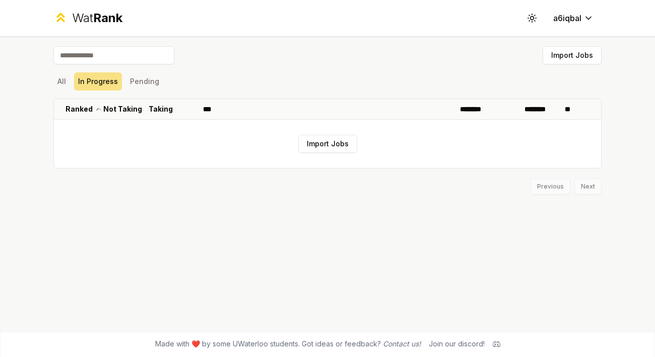 This screenshot has height=357, width=655. What do you see at coordinates (144, 82) in the screenshot?
I see `button: Pending` at bounding box center [144, 82].